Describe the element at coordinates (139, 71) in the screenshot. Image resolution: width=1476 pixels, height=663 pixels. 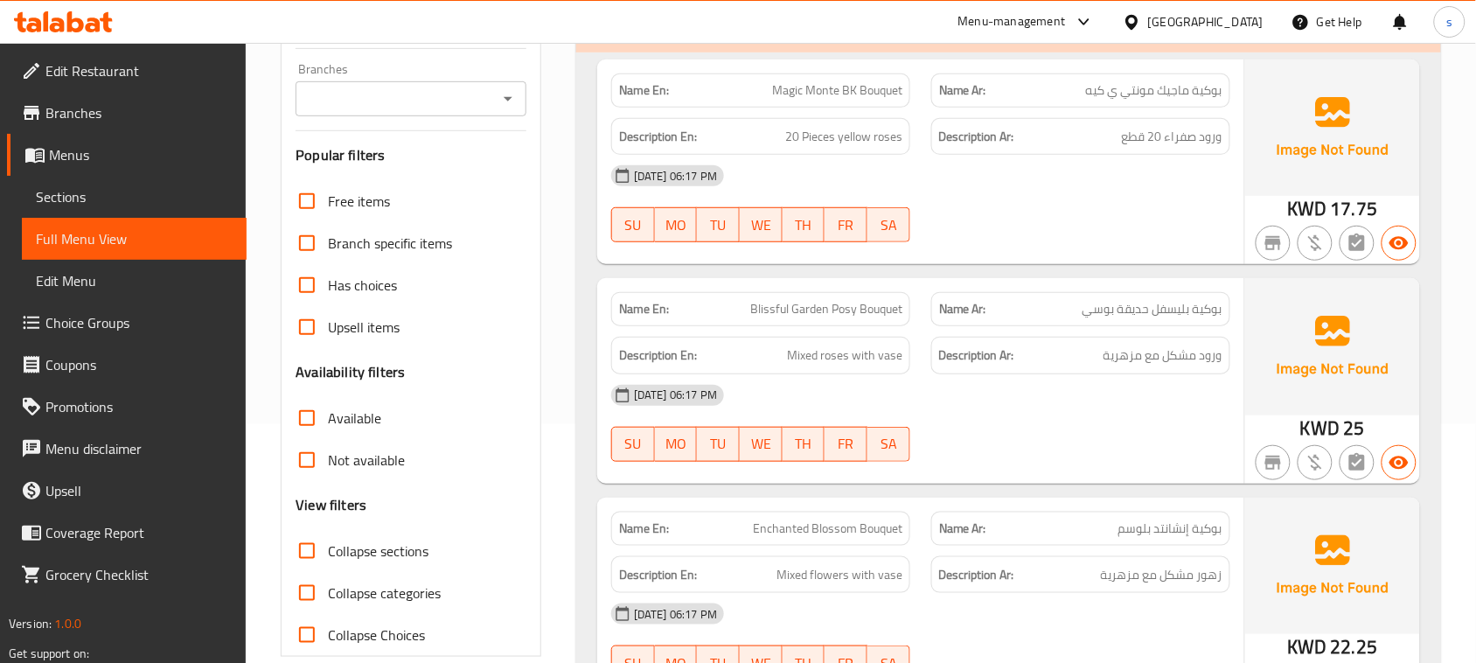
I see `span: Edit Restaurant` at that location.